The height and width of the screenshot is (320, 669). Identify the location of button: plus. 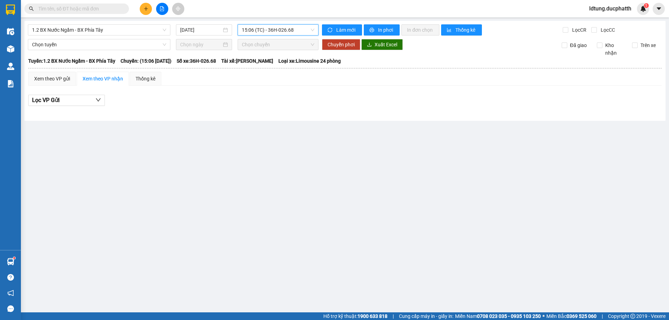
(146, 9).